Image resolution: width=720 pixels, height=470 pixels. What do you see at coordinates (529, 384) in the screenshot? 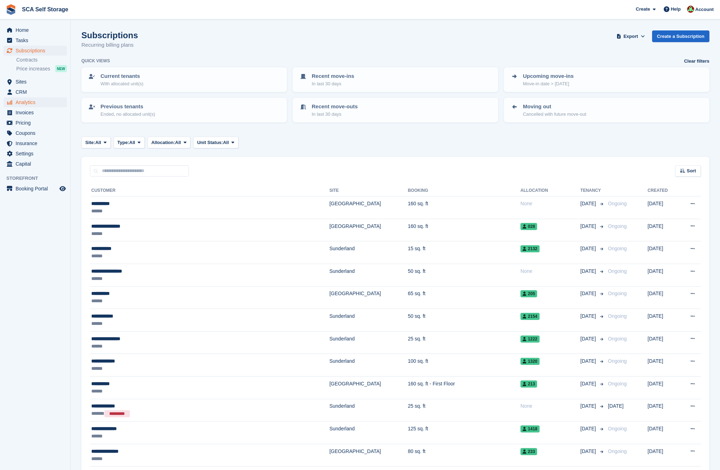
I see `span: 213` at bounding box center [529, 384].